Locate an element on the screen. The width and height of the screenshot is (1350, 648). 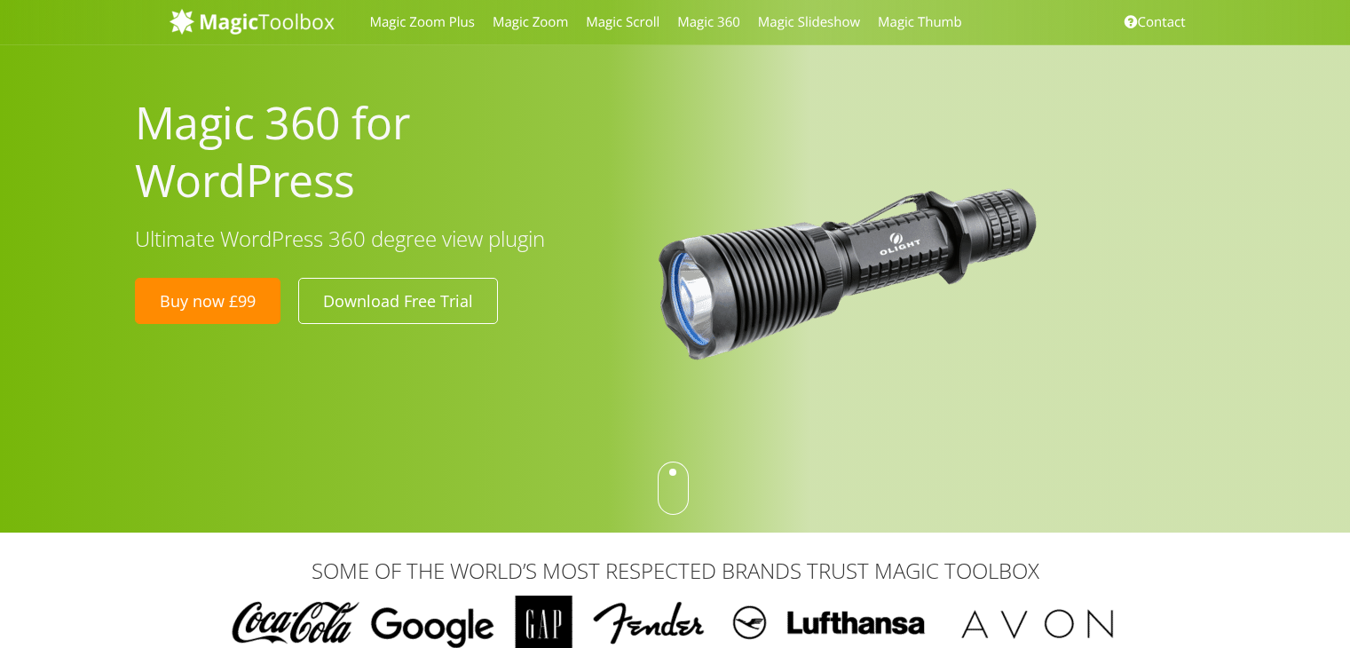
a: Download Free Trial is located at coordinates (398, 301).